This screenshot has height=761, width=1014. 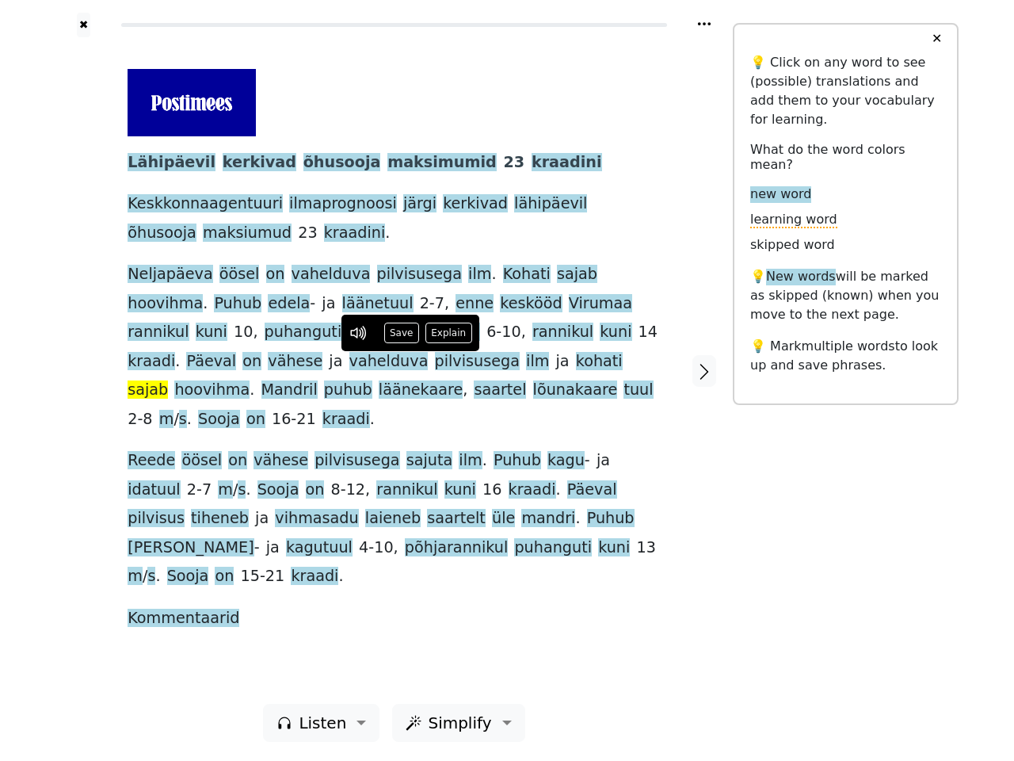 I want to click on span: sajuta, so click(x=430, y=460).